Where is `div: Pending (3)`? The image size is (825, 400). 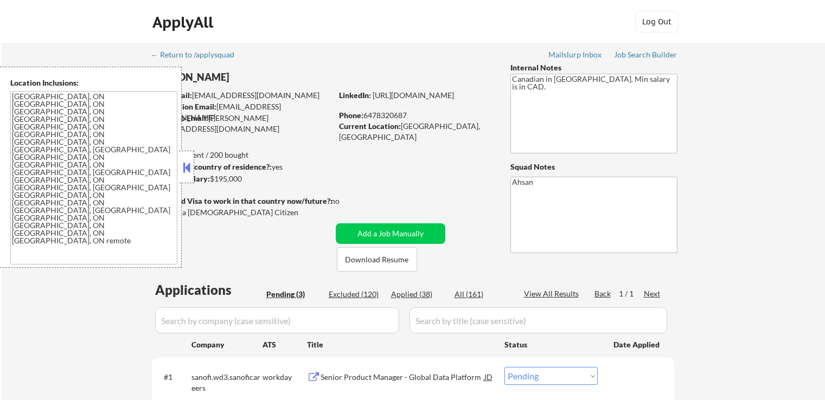 div: Pending (3) is located at coordinates (293, 295).